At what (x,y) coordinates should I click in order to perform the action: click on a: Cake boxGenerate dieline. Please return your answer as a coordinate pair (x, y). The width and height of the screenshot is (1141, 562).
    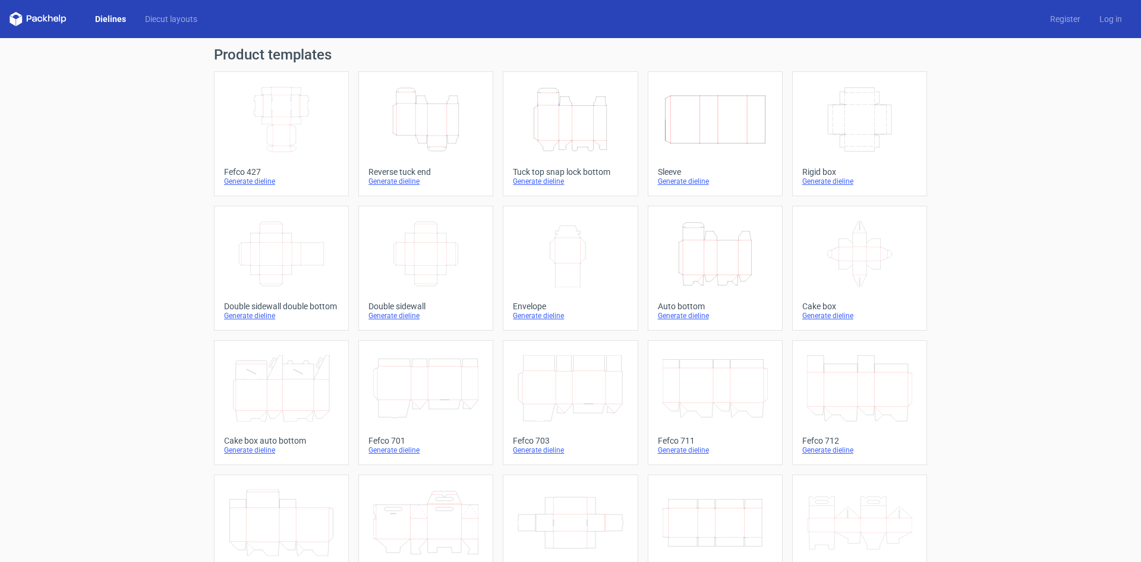
    Looking at the image, I should click on (859, 268).